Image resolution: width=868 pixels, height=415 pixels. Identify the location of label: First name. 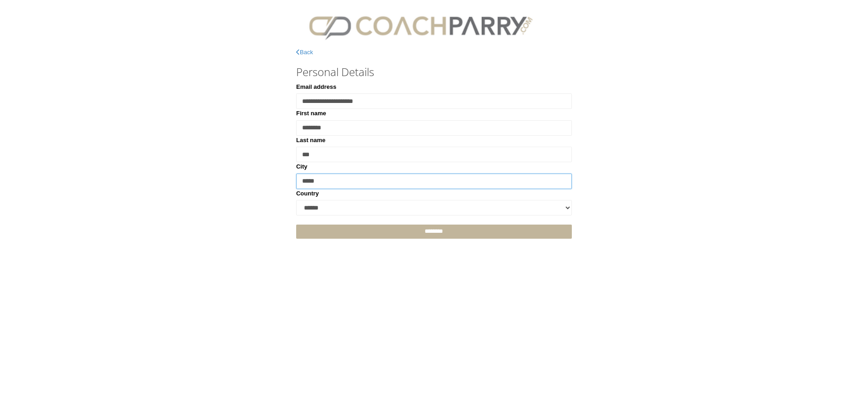
(311, 113).